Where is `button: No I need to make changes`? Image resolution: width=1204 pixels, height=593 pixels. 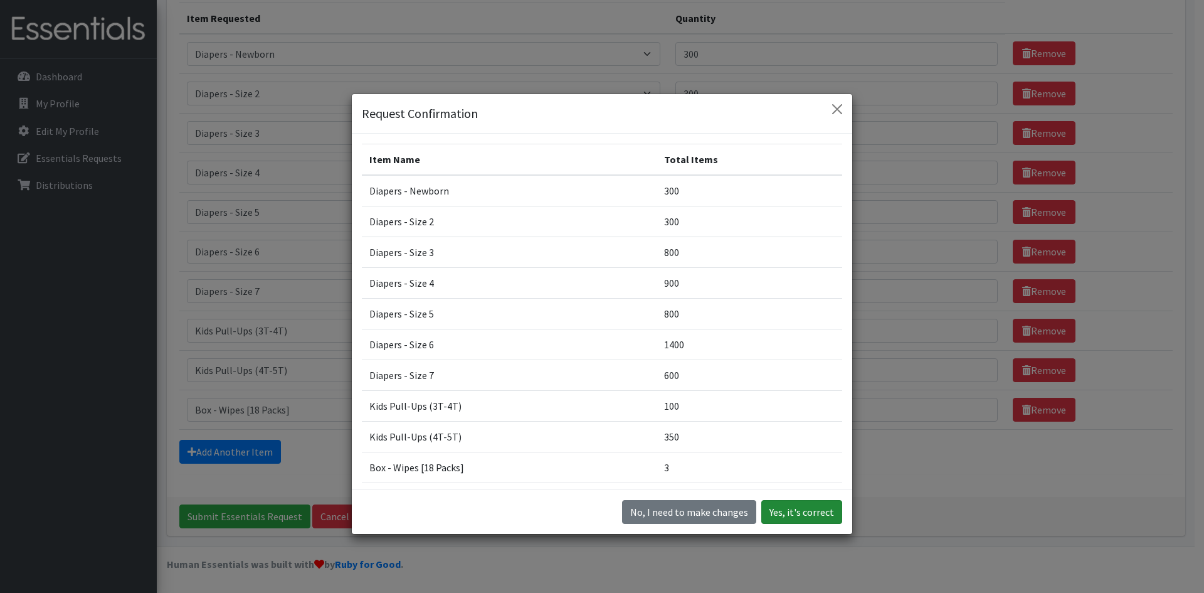
button: No I need to make changes is located at coordinates (689, 512).